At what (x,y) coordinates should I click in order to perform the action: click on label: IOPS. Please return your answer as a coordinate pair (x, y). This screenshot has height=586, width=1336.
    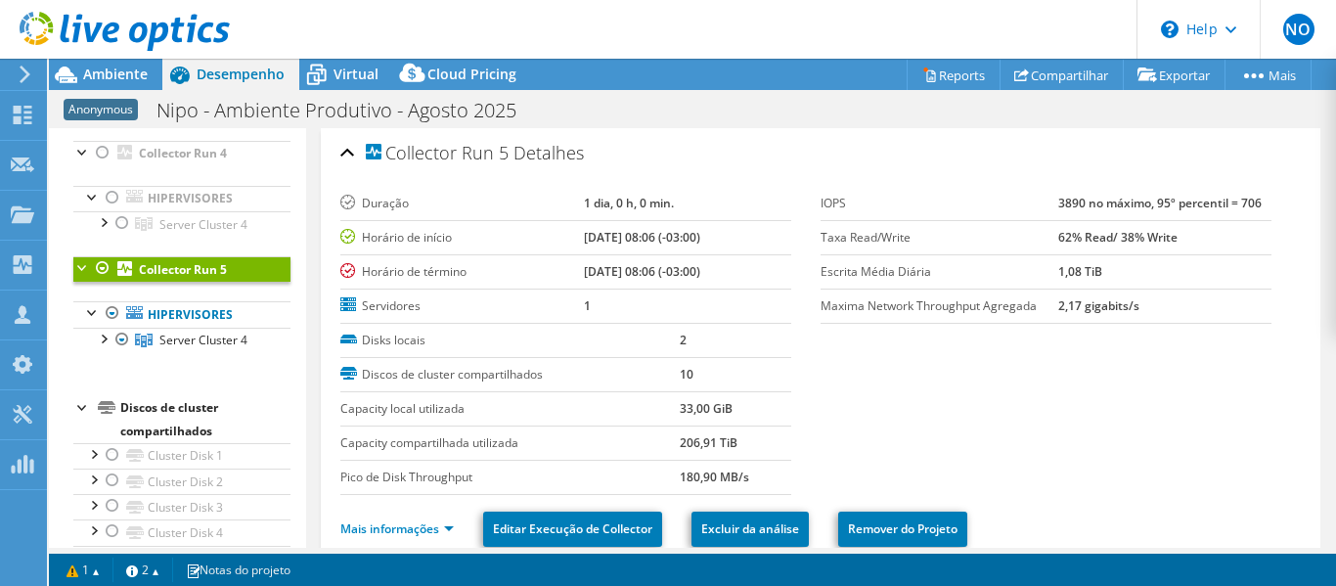
    Looking at the image, I should click on (939, 204).